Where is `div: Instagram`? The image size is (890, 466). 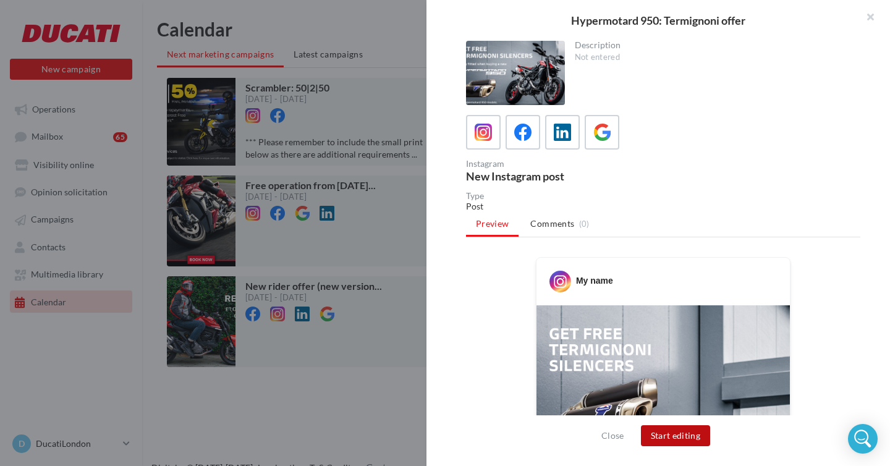
div: Instagram is located at coordinates (562, 164).